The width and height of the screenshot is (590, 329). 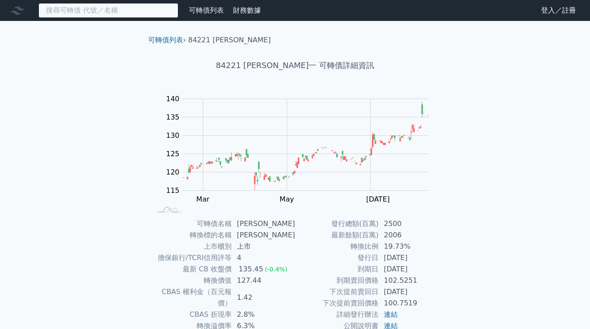 I want to click on td: 最新餘額(百萬), so click(x=336, y=235).